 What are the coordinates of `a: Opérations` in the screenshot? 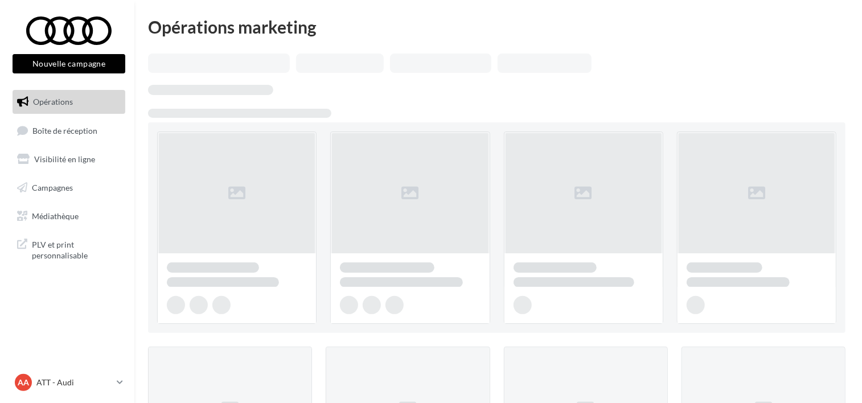 It's located at (65, 102).